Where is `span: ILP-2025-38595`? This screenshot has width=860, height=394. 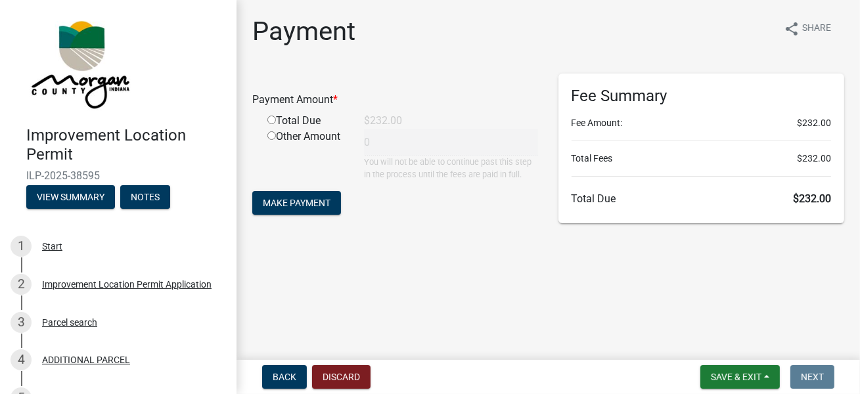 span: ILP-2025-38595 is located at coordinates (118, 175).